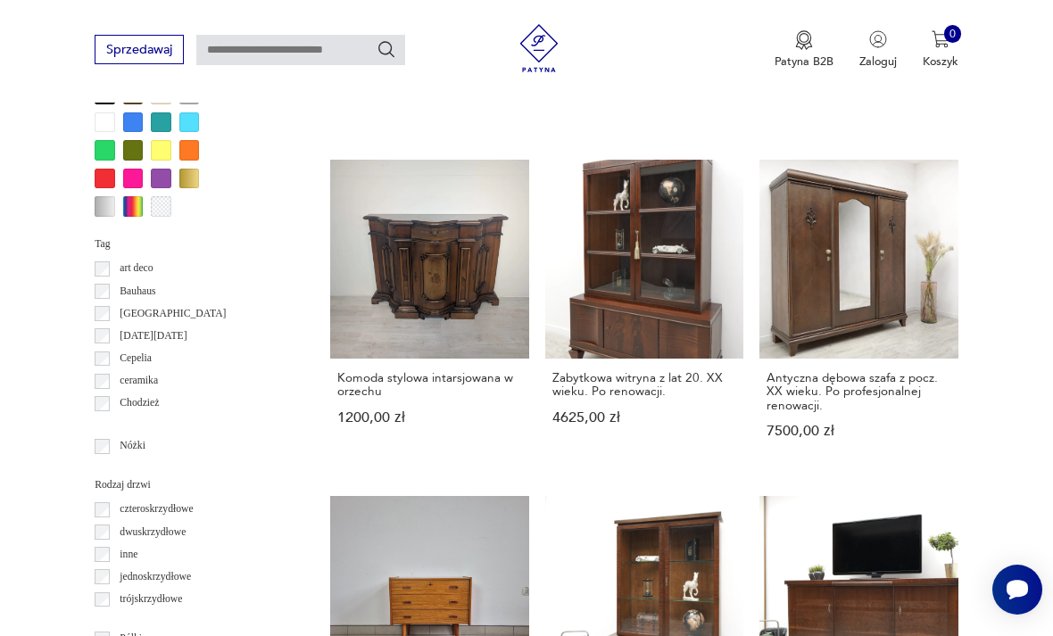 The image size is (1053, 636). I want to click on p: Ćmielów, so click(138, 427).